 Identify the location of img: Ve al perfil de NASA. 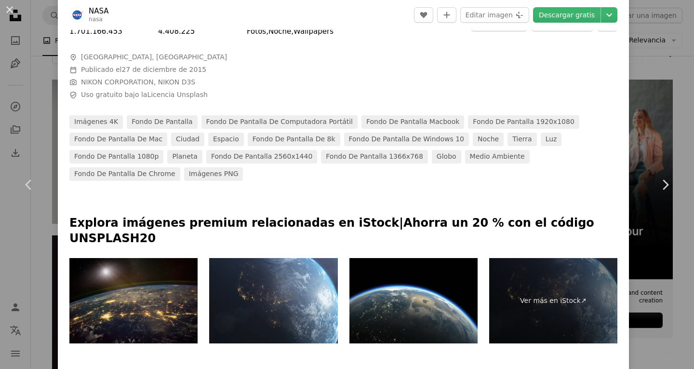
(77, 15).